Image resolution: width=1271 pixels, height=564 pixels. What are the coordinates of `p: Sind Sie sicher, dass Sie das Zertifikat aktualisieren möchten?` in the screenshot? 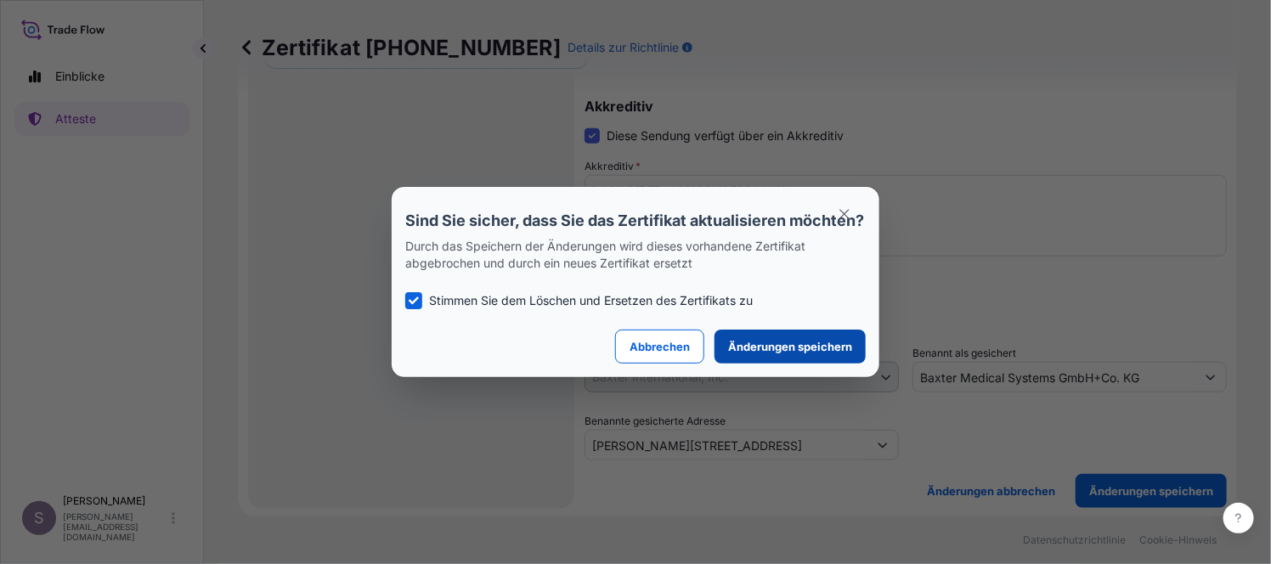 It's located at (636, 221).